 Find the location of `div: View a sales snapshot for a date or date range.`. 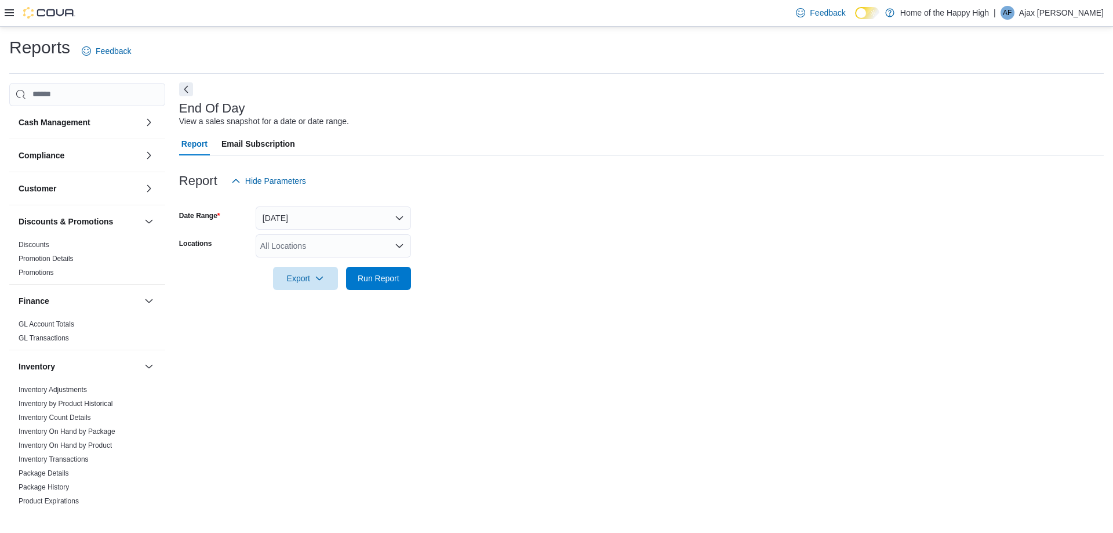

div: View a sales snapshot for a date or date range. is located at coordinates (264, 121).